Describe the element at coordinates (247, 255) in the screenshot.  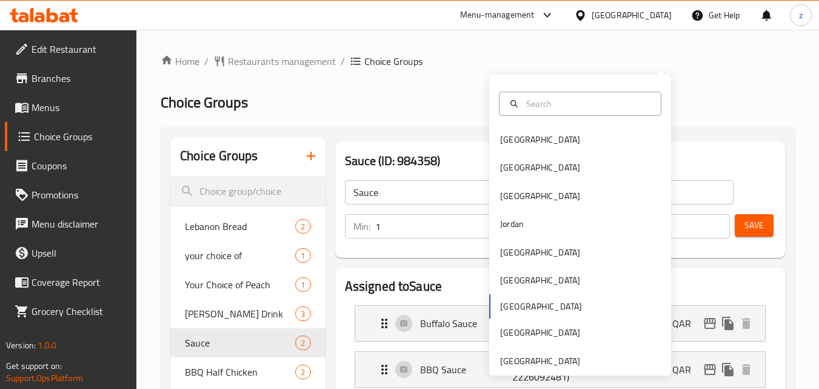
I see `div: your choice of1` at that location.